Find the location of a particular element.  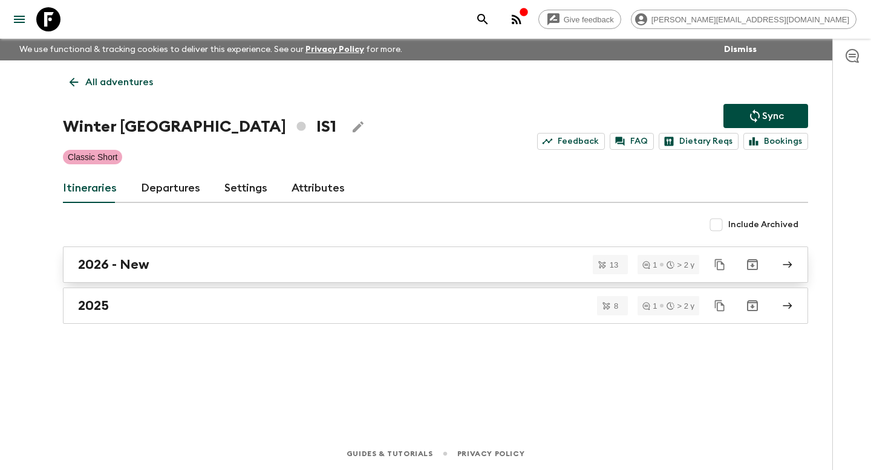

span: Include Archived is located at coordinates (763, 225).